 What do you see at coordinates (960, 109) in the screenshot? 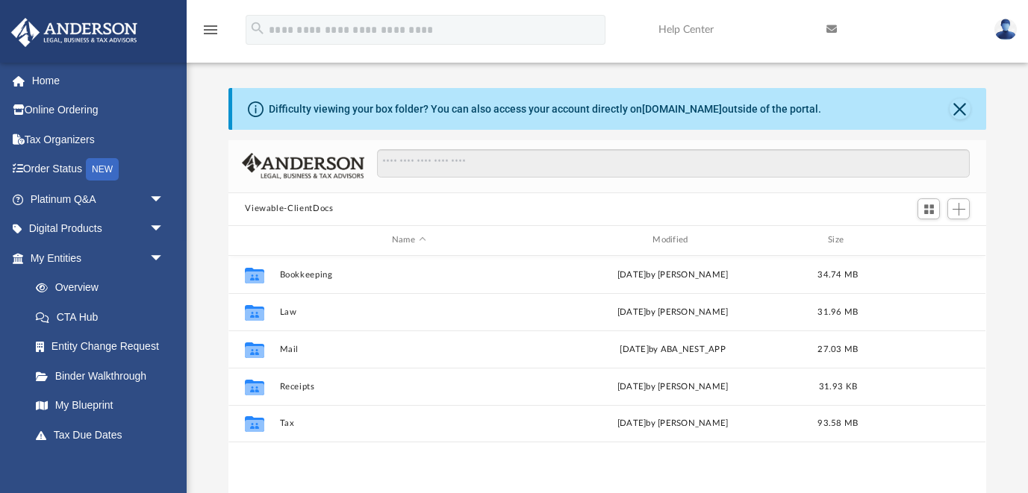
I see `button: Close` at bounding box center [960, 109].